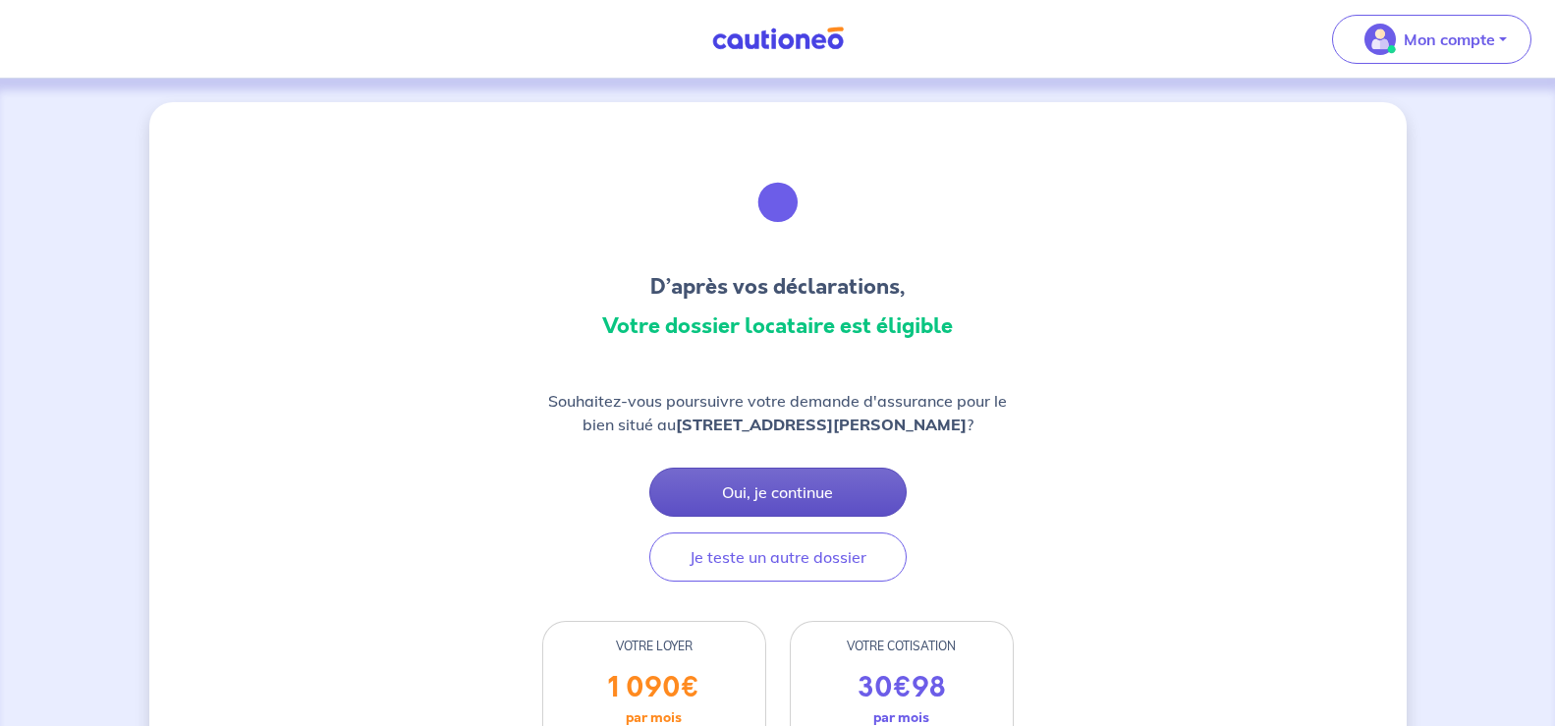 This screenshot has height=726, width=1555. What do you see at coordinates (778, 557) in the screenshot?
I see `button: Je teste un autre dossier` at bounding box center [778, 557].